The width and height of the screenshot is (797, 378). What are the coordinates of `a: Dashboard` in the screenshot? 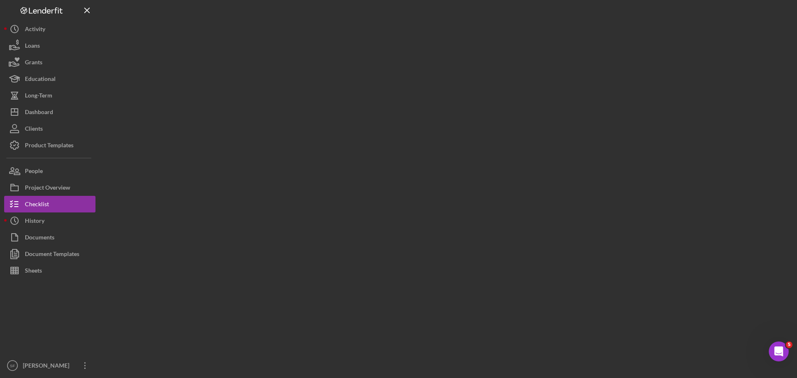 It's located at (50, 112).